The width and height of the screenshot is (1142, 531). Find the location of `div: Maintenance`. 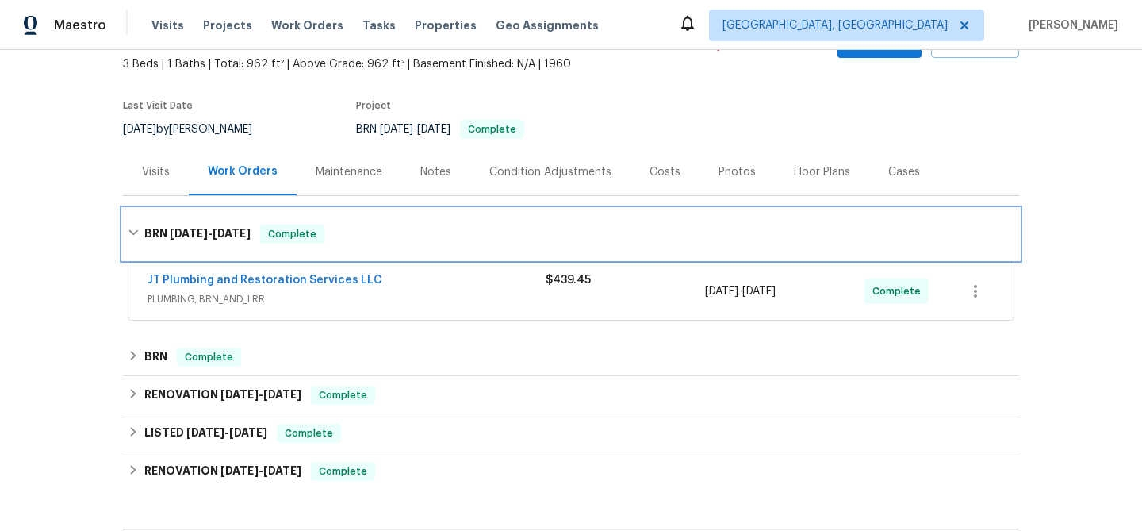

div: Maintenance is located at coordinates (349, 172).